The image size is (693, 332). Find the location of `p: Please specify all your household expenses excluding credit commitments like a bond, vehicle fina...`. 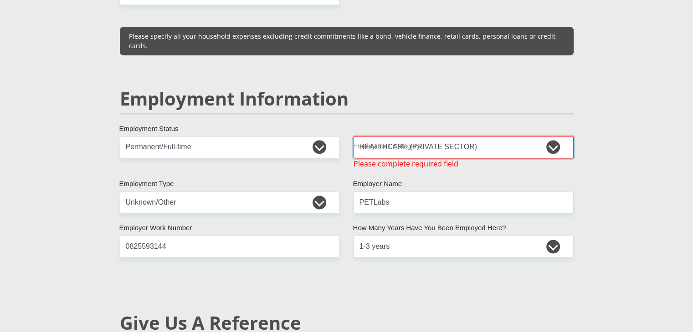

p: Please specify all your household expenses excluding credit commitments like a bond, vehicle fina... is located at coordinates (347, 41).